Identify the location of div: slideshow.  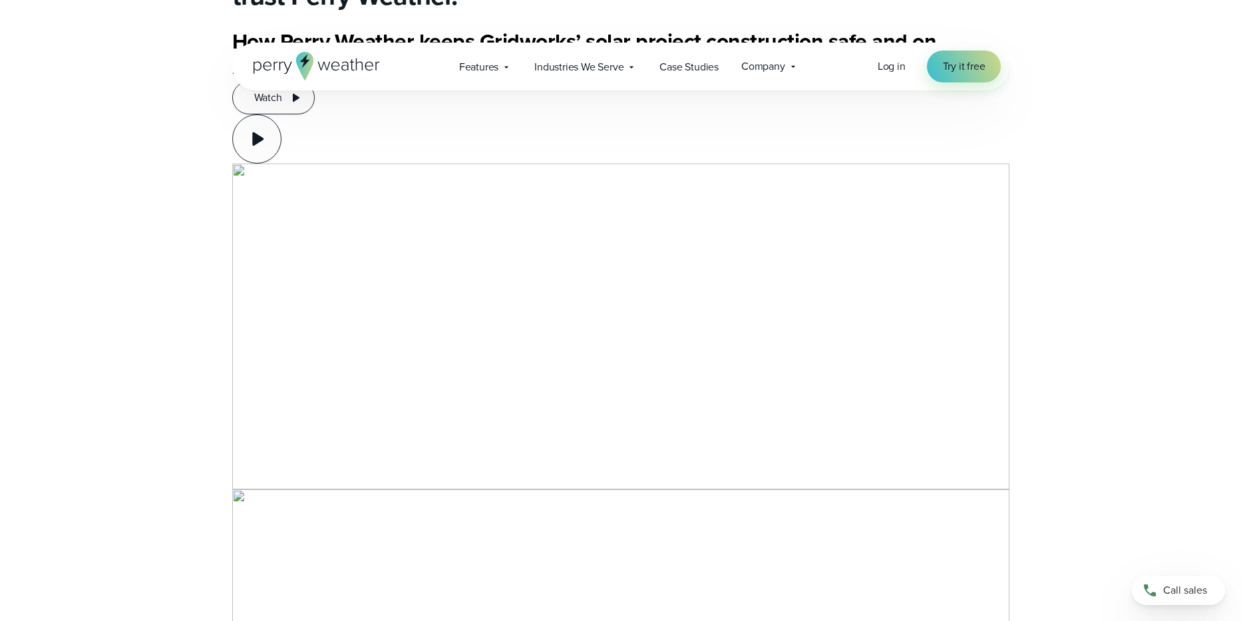
(621, 96).